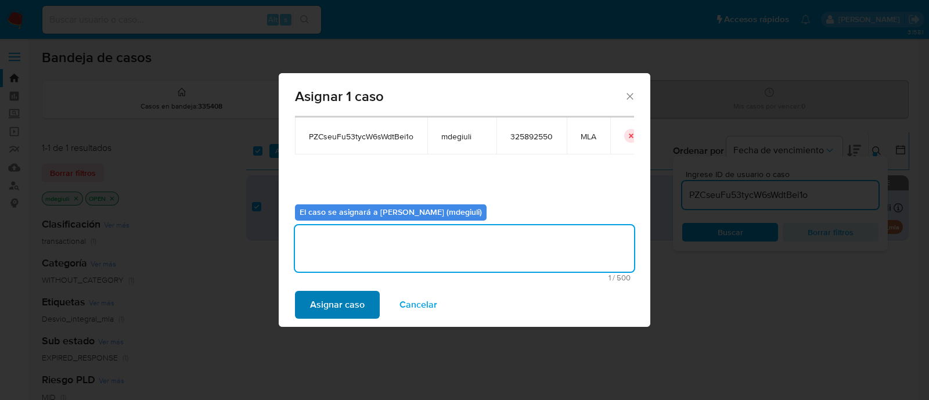  I want to click on span: 325892550, so click(532, 137).